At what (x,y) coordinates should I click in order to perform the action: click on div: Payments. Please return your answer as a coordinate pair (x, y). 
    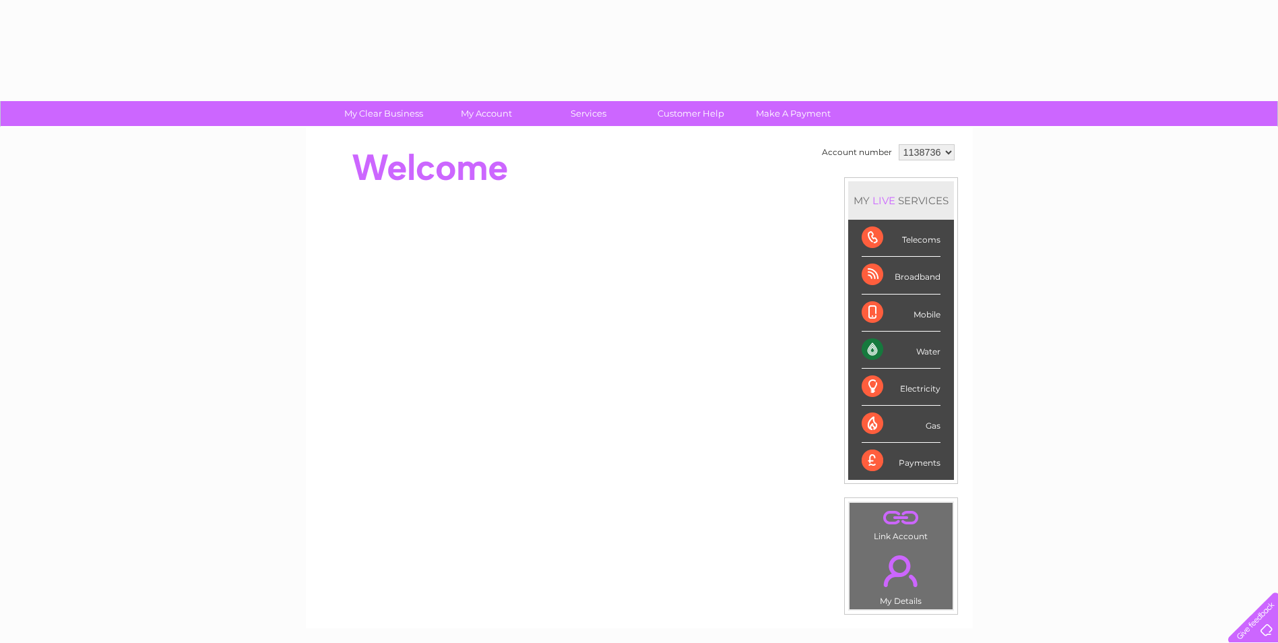
    Looking at the image, I should click on (901, 461).